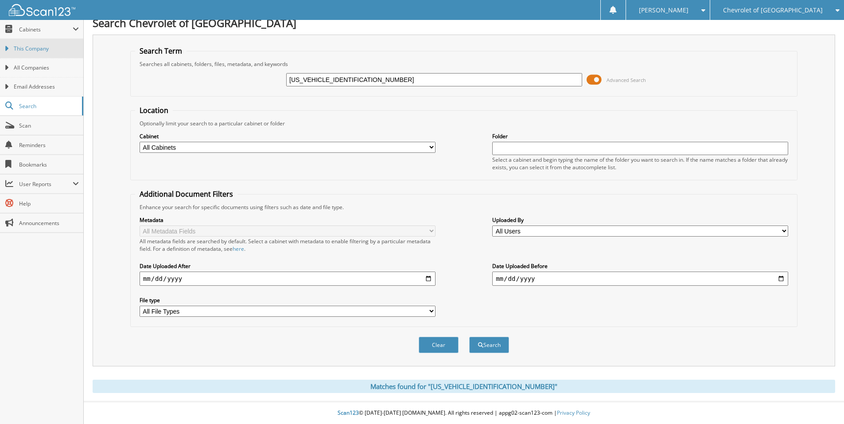 This screenshot has width=844, height=424. I want to click on span: Email Addresses, so click(46, 87).